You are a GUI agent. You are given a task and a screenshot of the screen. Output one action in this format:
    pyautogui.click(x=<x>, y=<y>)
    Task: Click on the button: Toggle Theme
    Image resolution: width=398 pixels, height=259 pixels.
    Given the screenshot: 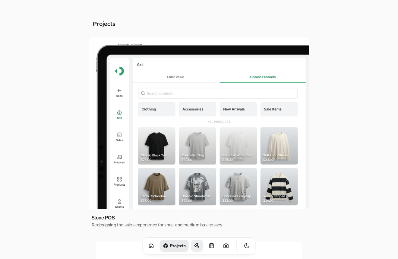 What is the action you would take?
    pyautogui.click(x=247, y=246)
    